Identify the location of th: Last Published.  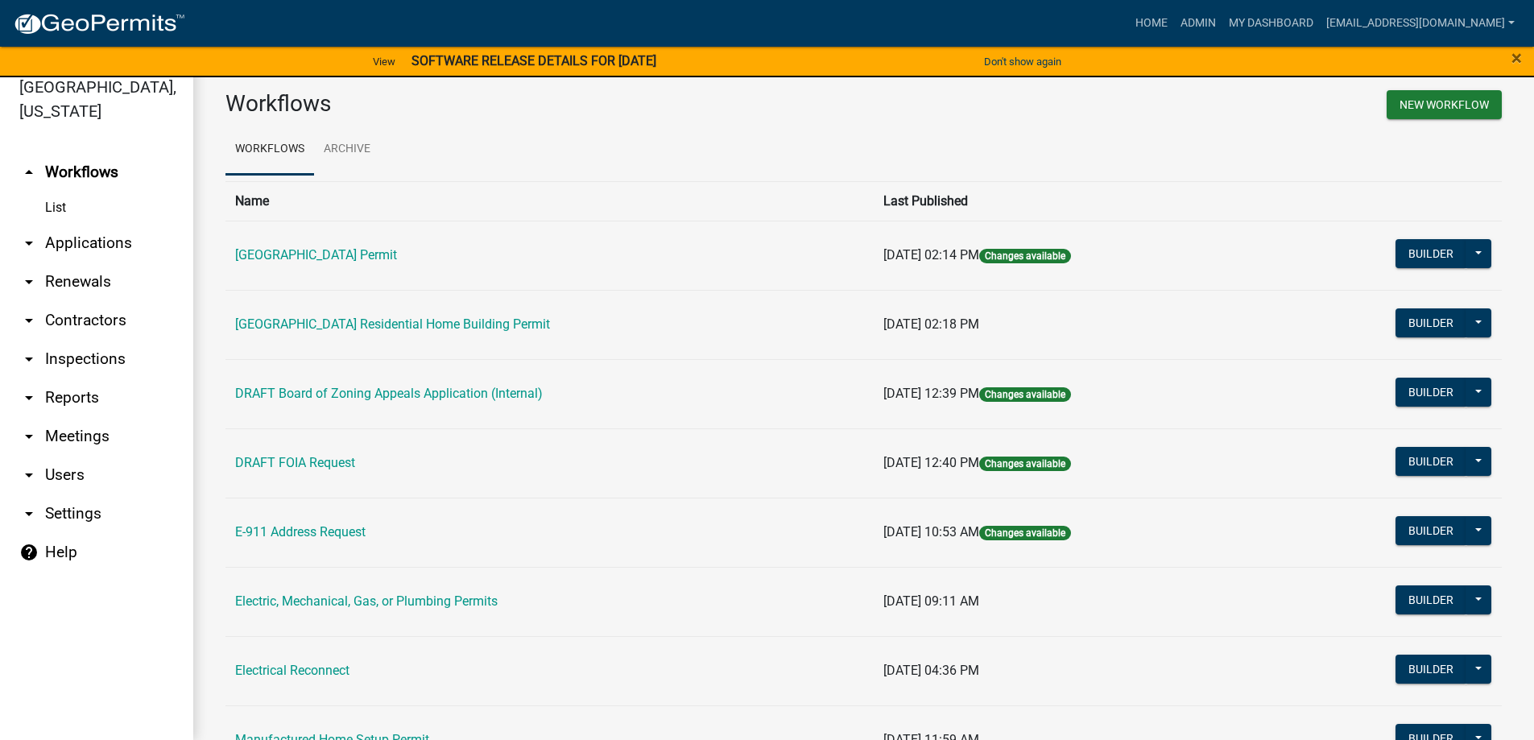
(1074, 201).